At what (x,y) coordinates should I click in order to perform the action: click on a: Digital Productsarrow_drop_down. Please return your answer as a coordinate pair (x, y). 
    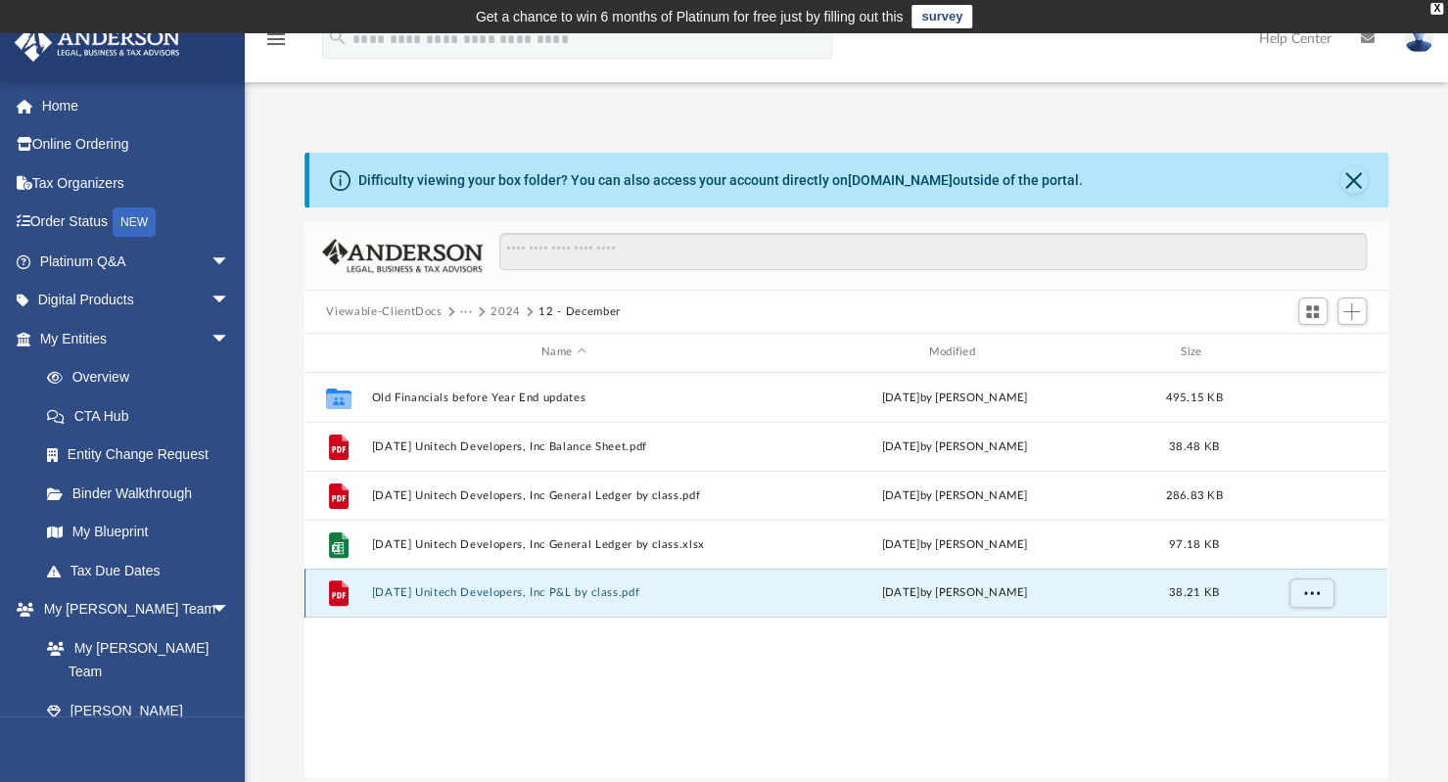
    Looking at the image, I should click on (136, 300).